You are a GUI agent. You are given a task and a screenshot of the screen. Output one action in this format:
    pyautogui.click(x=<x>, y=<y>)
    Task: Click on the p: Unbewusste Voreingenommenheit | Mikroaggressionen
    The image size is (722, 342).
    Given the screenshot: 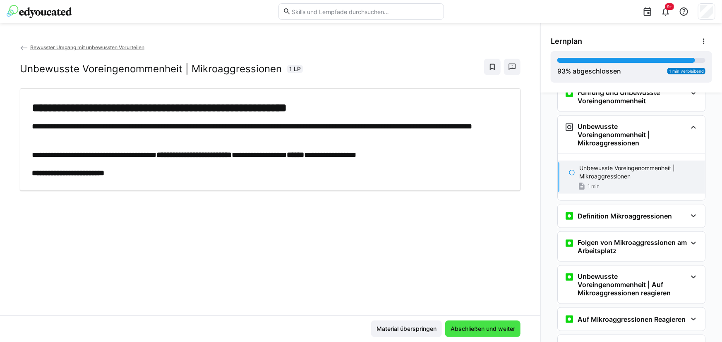 What is the action you would take?
    pyautogui.click(x=639, y=172)
    